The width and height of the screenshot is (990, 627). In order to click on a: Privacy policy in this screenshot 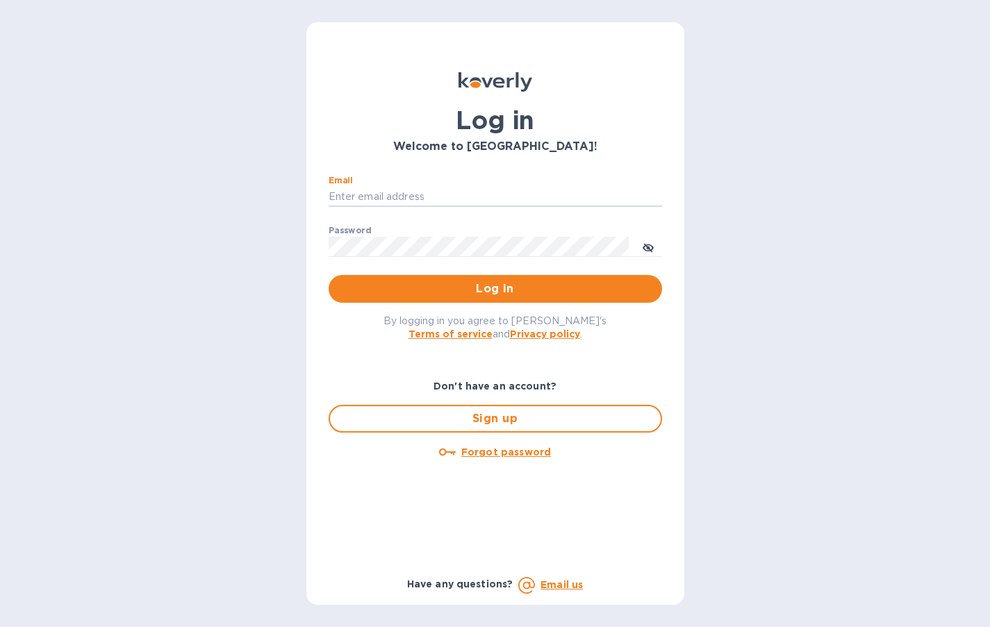, I will do `click(545, 334)`.